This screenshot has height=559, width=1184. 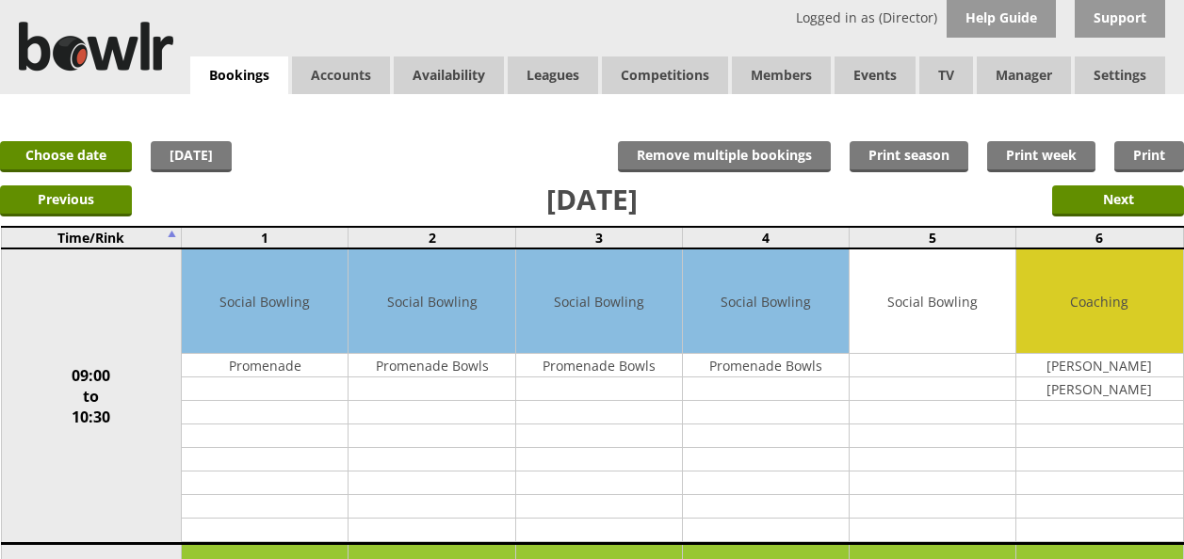 What do you see at coordinates (1120, 75) in the screenshot?
I see `span: Settings` at bounding box center [1120, 75].